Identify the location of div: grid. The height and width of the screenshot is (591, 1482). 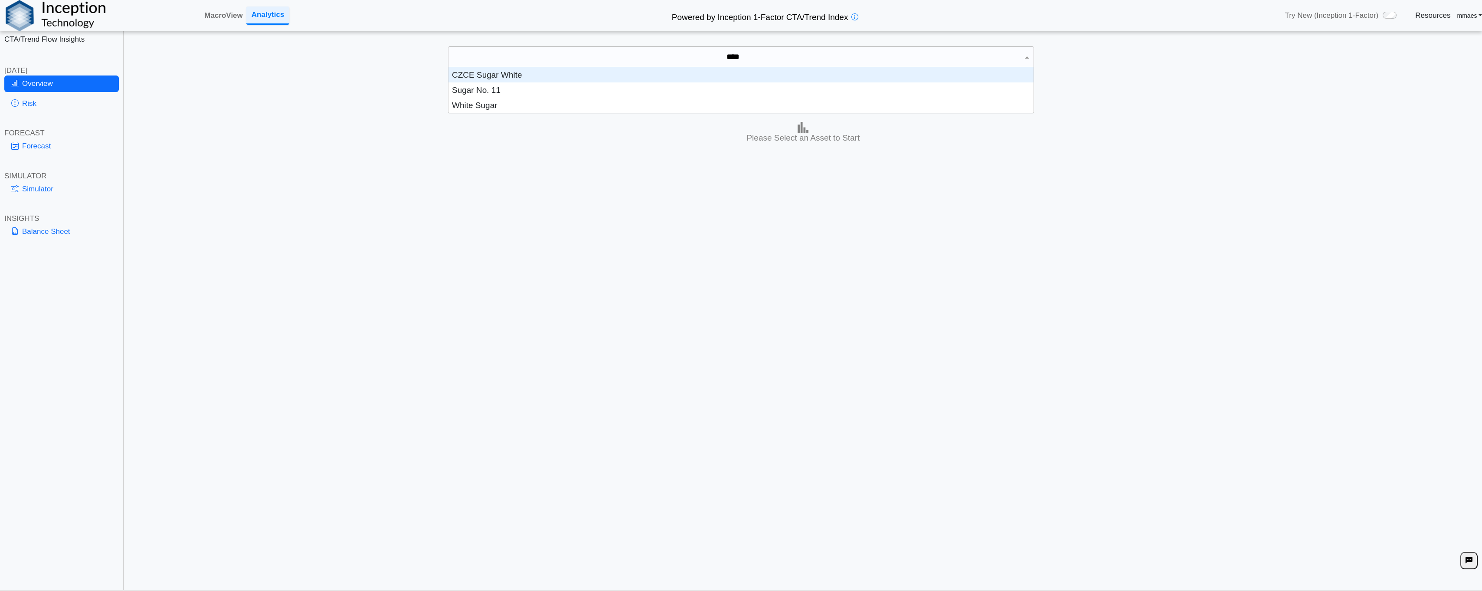
(741, 90).